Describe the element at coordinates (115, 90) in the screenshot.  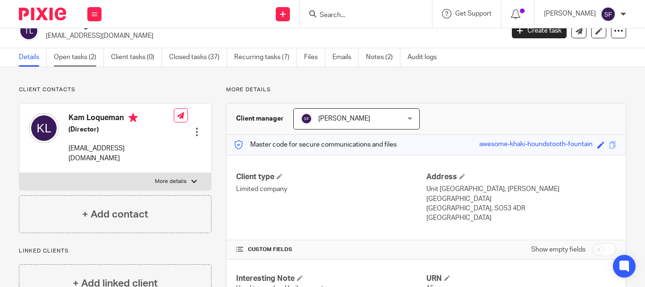
I see `p: Client contacts` at that location.